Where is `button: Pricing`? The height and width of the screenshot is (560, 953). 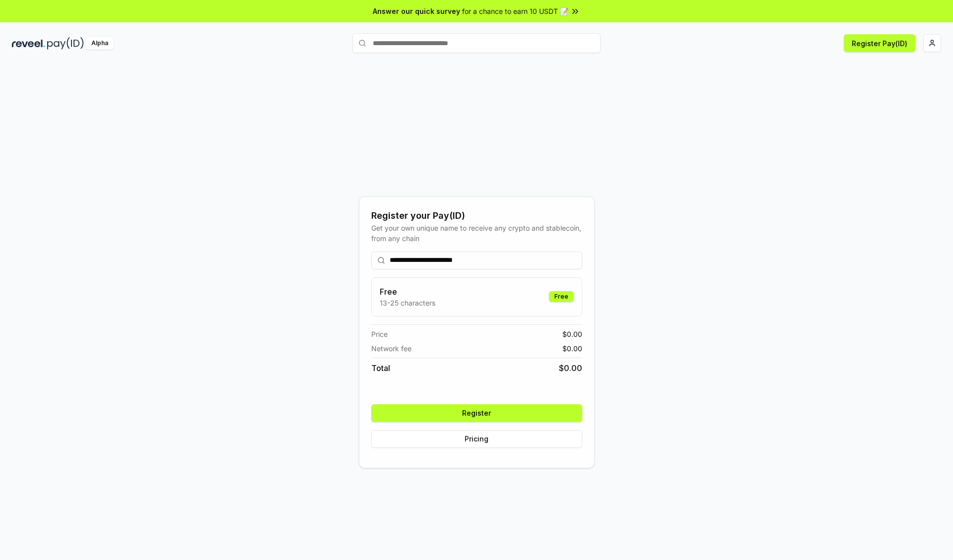
button: Pricing is located at coordinates (476, 439).